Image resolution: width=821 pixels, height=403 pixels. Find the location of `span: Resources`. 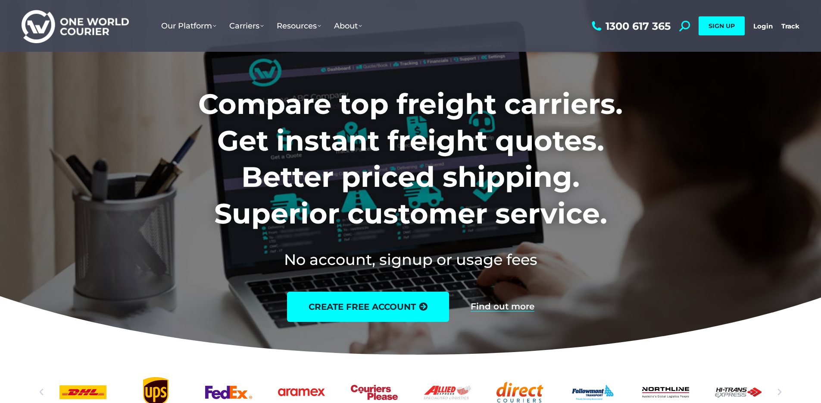

span: Resources is located at coordinates (299, 26).